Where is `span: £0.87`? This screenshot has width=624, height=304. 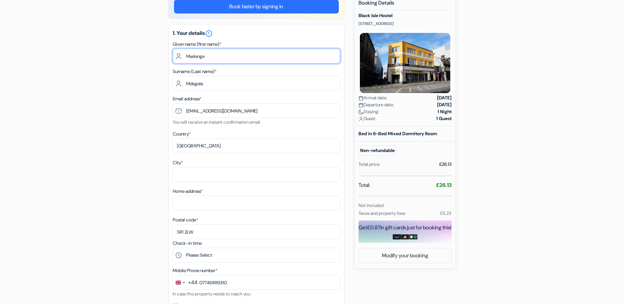 span: £0.87 is located at coordinates (373, 227).